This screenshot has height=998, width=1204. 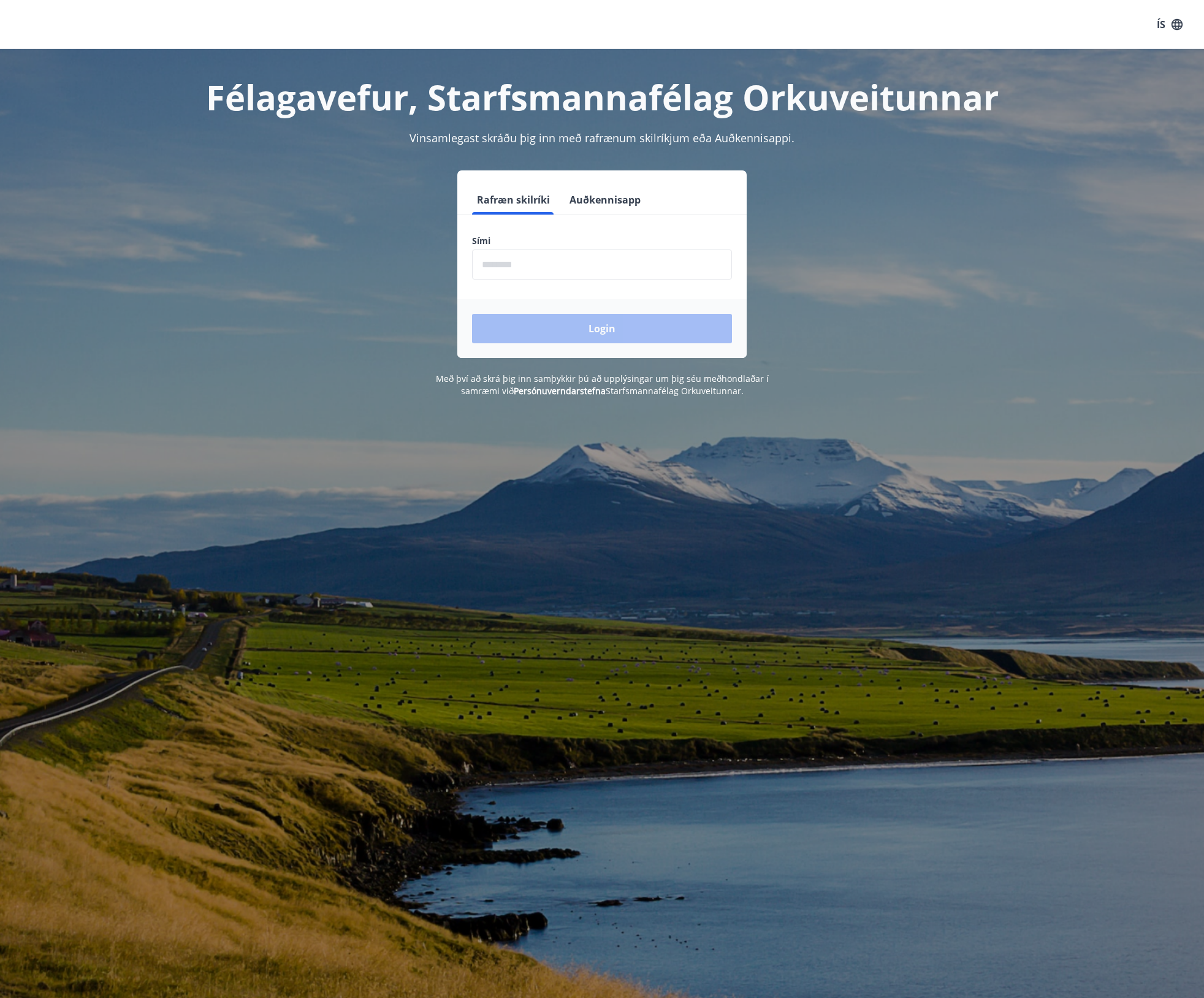 I want to click on h1: Félagavefur, Starfsmannafélag Orkuveitunnar, so click(x=602, y=96).